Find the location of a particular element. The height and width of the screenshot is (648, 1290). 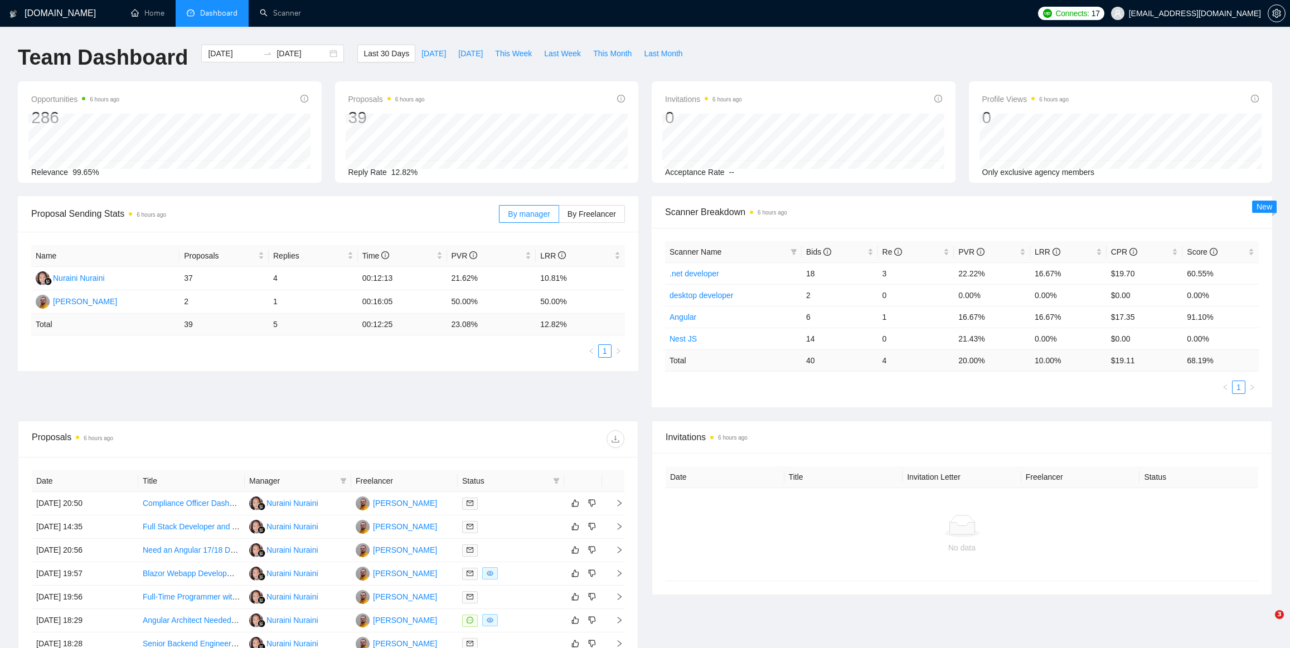

a: Full Stack Developer and Team Lead is located at coordinates (206, 527).